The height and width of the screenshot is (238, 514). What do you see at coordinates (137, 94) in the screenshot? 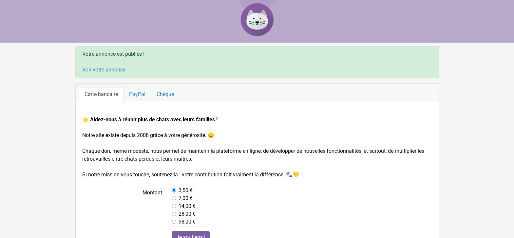
I see `a: PayPal` at bounding box center [137, 94].